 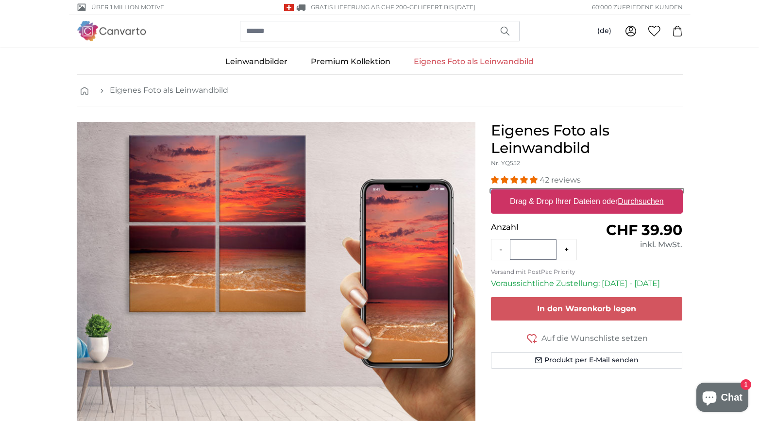 I want to click on img: personalised-canvas-print, so click(x=276, y=271).